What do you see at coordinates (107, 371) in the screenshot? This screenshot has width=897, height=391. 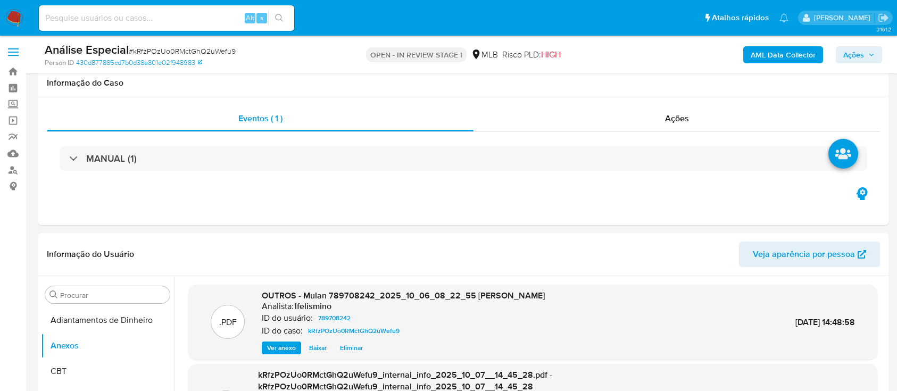 I see `button: CBT` at bounding box center [107, 371].